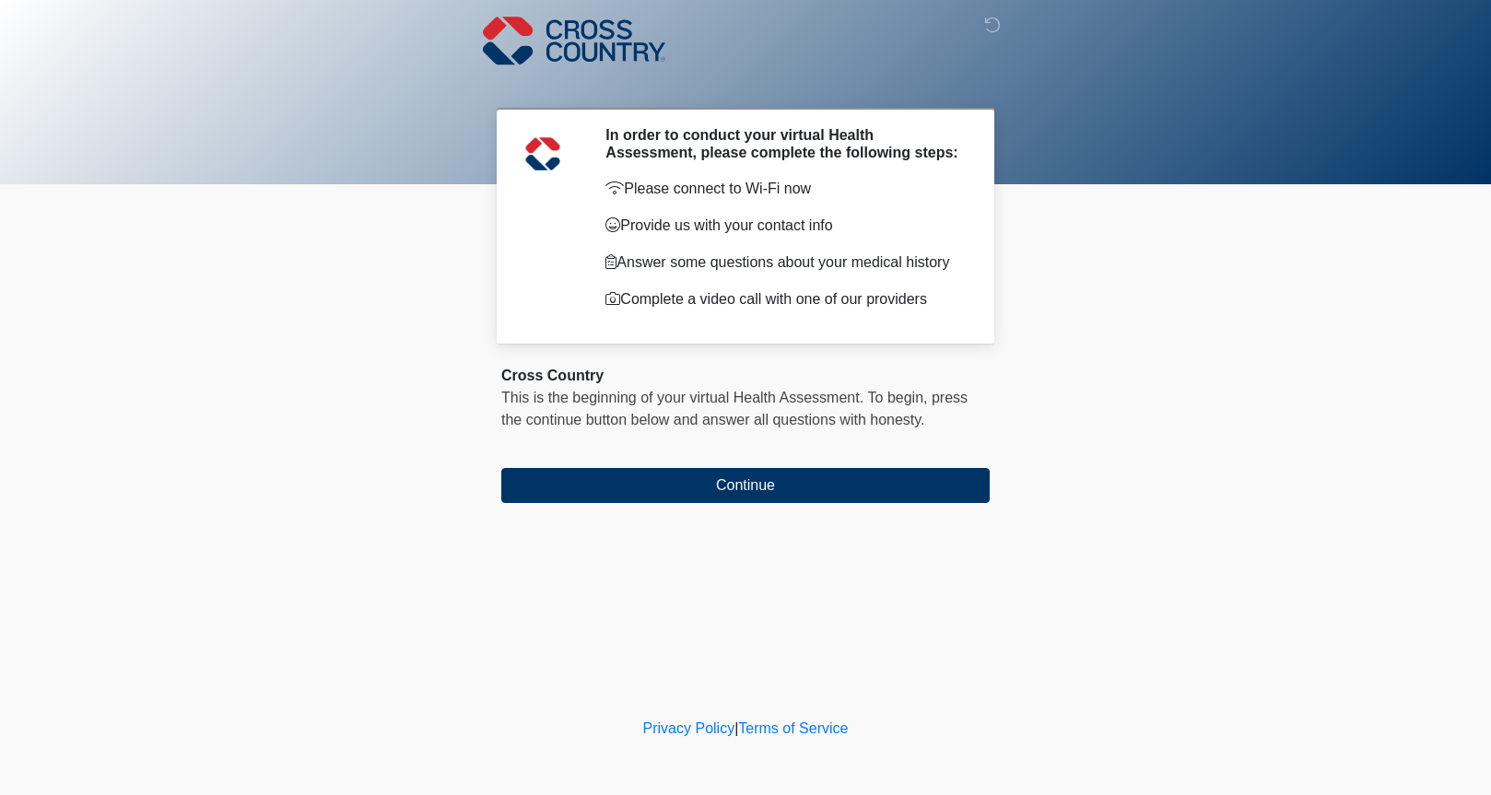 The width and height of the screenshot is (1491, 795). Describe the element at coordinates (543, 154) in the screenshot. I see `img: Agent Avatar` at that location.